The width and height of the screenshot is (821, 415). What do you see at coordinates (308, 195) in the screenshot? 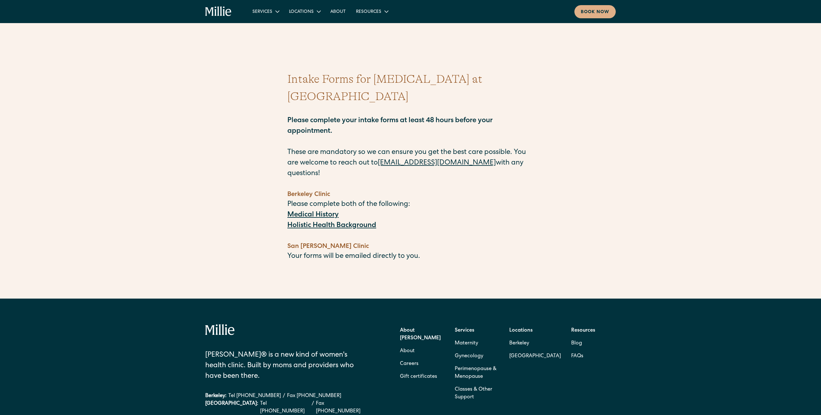
I see `strong: Berkeley Clinic` at bounding box center [308, 195].